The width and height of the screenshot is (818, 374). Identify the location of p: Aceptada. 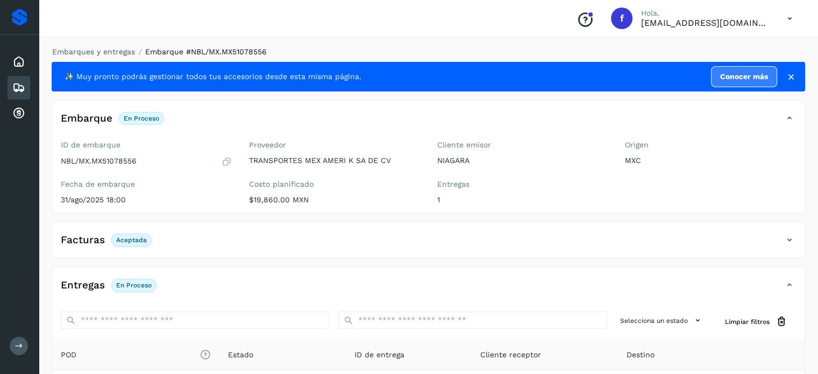
(131, 240).